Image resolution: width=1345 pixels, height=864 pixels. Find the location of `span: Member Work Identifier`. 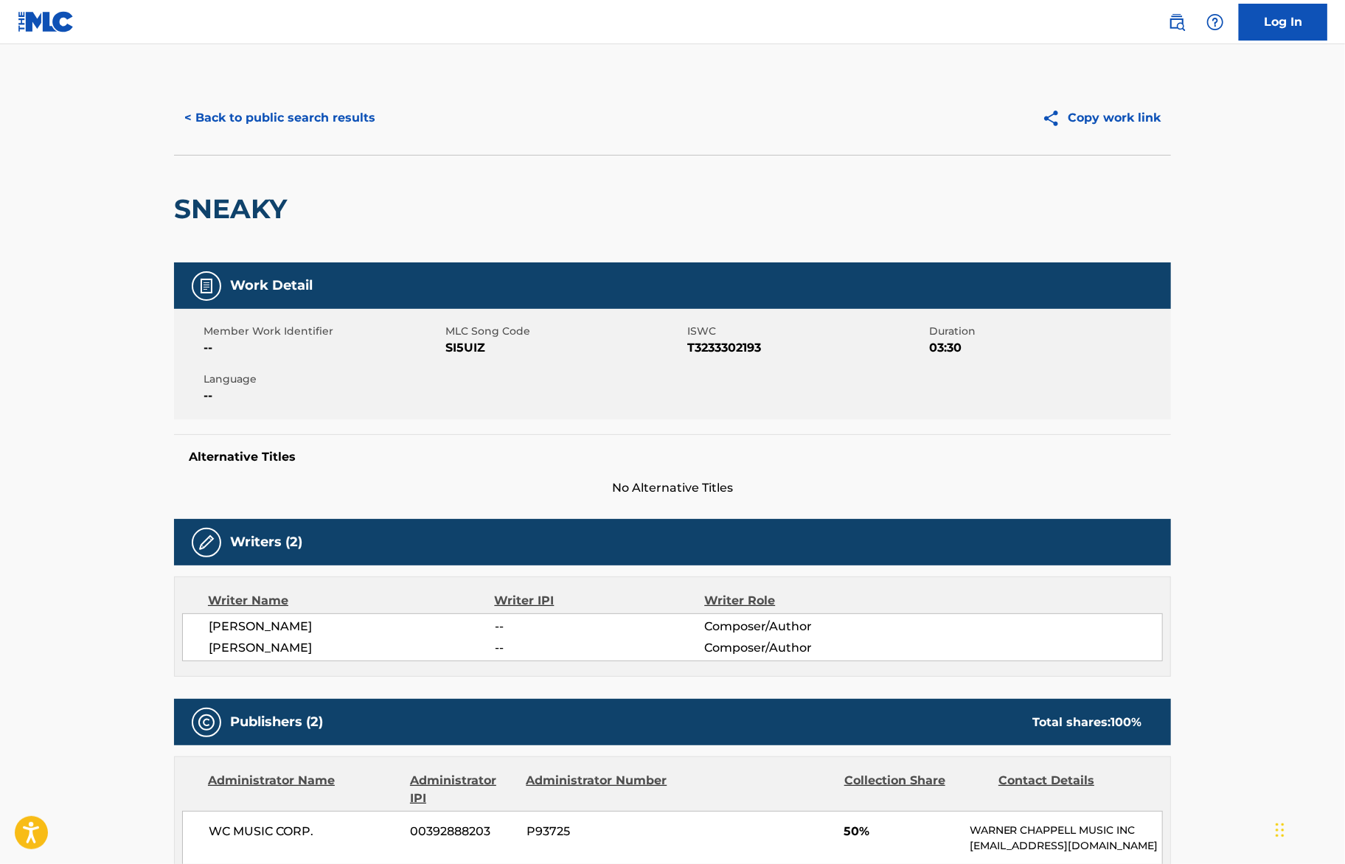

span: Member Work Identifier is located at coordinates (322, 331).